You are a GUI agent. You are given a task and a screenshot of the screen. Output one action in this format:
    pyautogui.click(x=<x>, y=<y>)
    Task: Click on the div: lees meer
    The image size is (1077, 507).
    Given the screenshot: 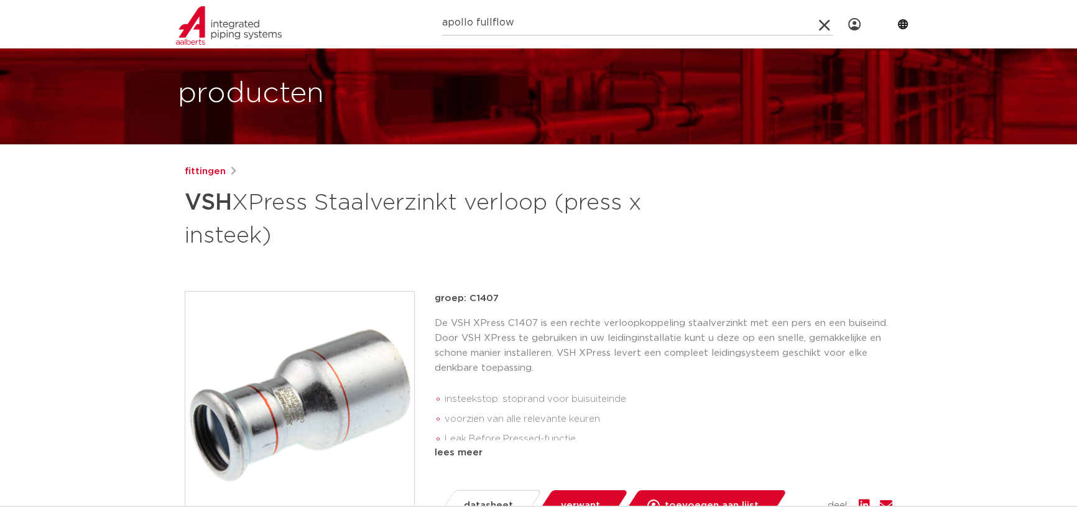 What is the action you would take?
    pyautogui.click(x=664, y=453)
    